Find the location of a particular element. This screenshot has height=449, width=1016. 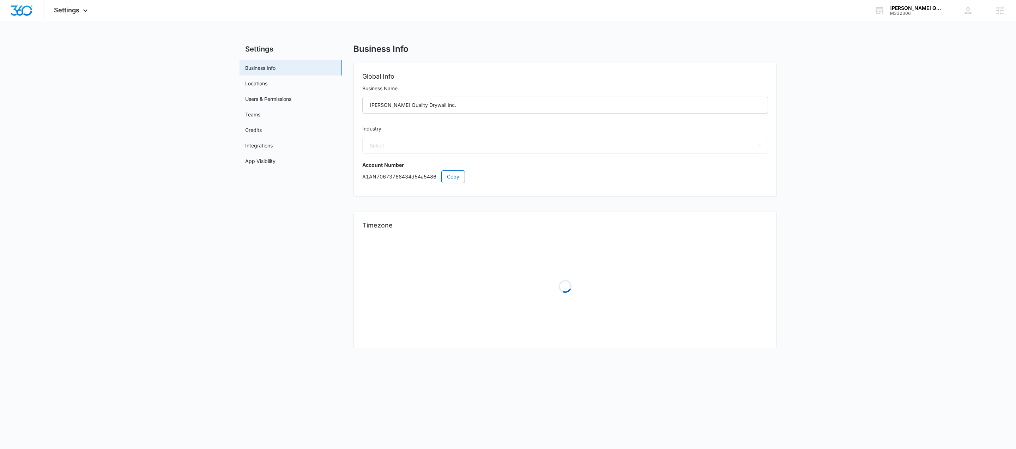

a: Locations is located at coordinates (256, 83).